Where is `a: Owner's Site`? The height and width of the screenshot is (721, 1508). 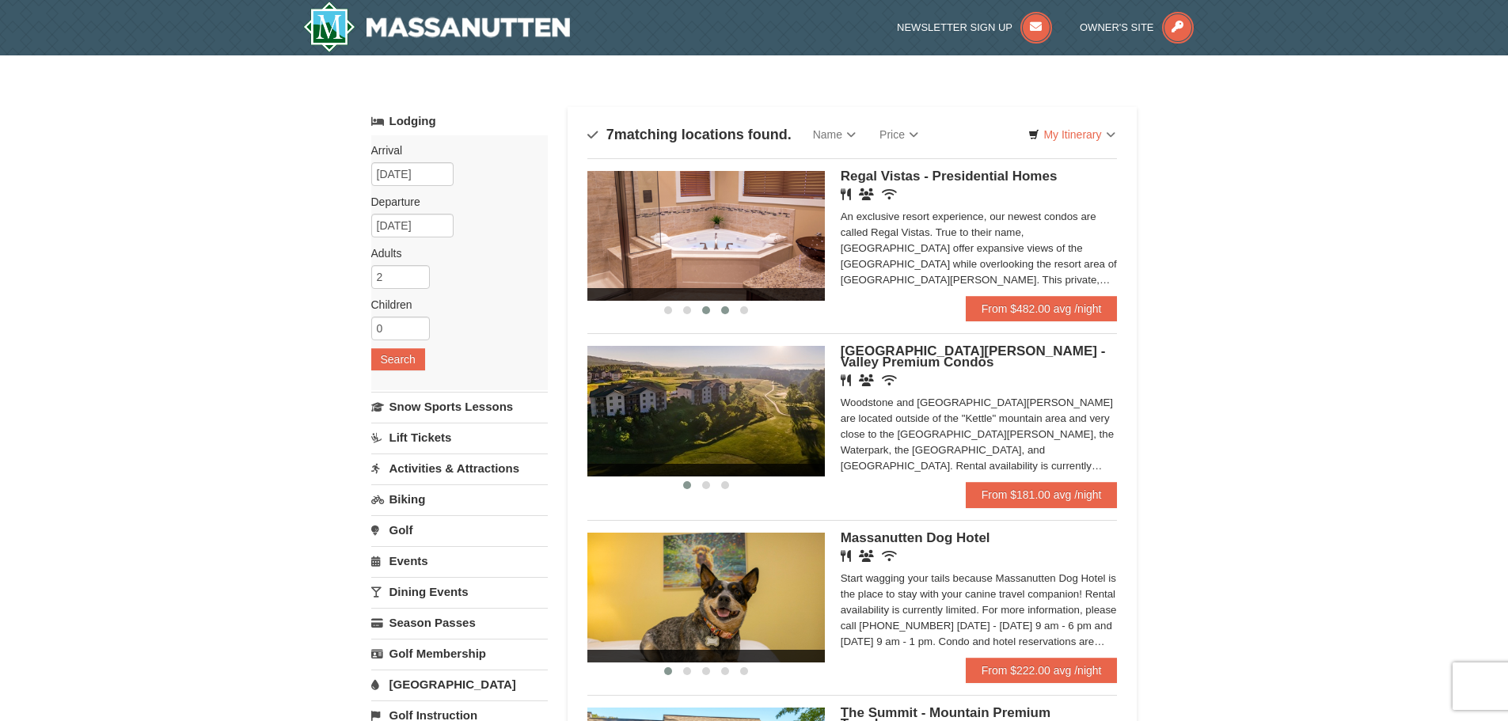
a: Owner's Site is located at coordinates (1137, 27).